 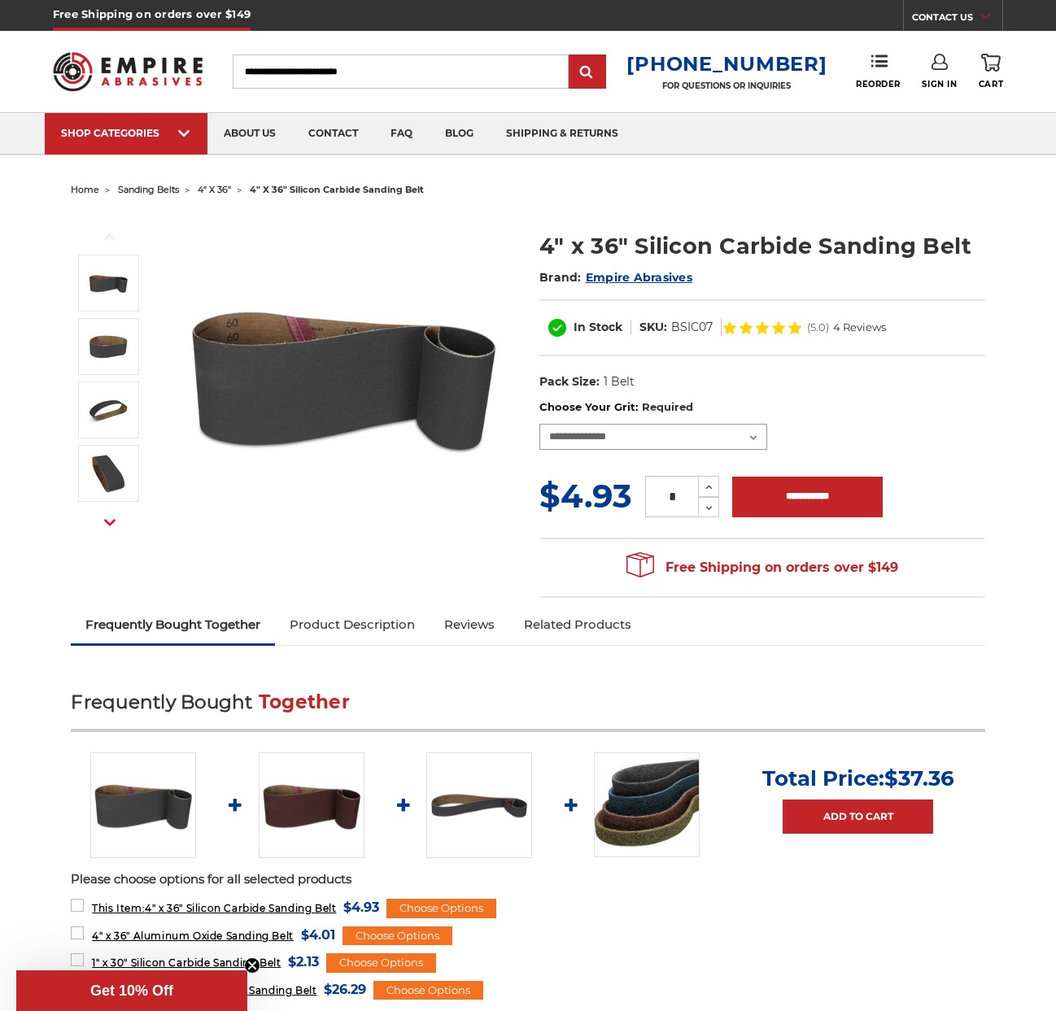 I want to click on a: blog, so click(x=459, y=133).